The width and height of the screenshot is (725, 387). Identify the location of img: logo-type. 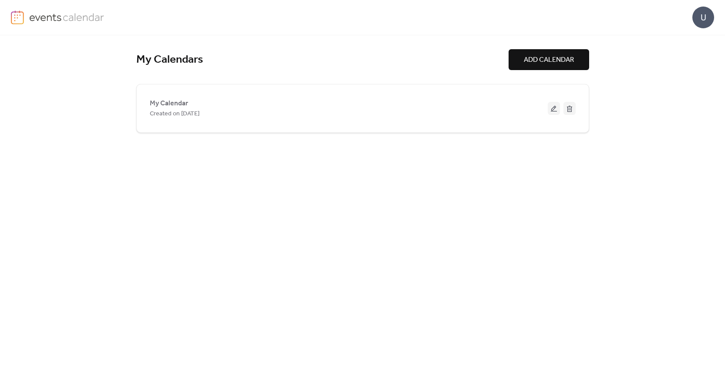
(67, 17).